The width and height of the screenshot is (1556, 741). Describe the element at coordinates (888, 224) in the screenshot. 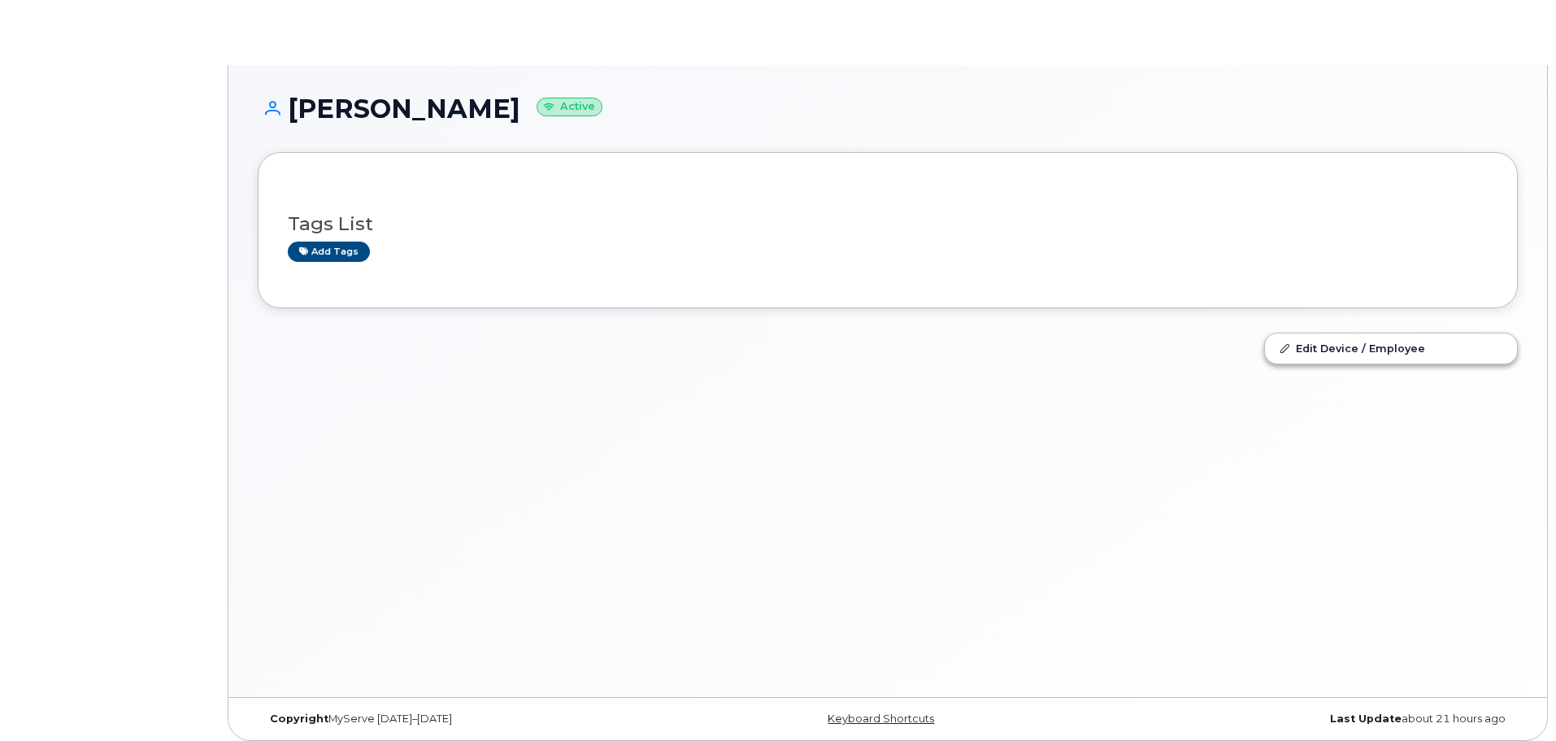

I see `h3: Tags List` at that location.